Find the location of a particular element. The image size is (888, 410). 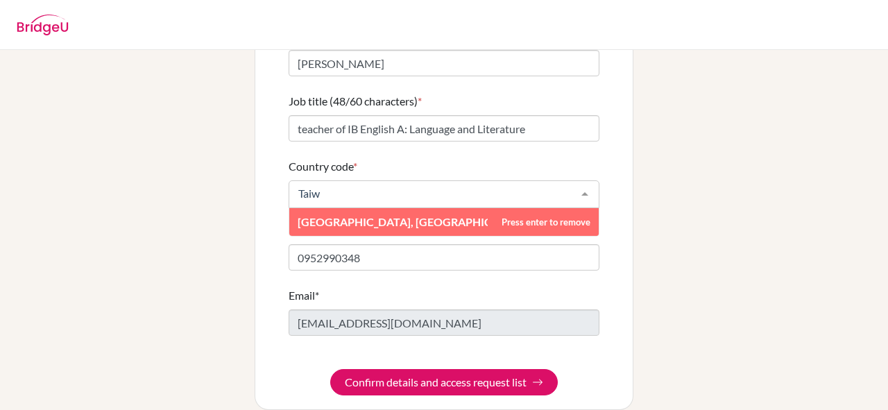

img: Arrow right is located at coordinates (537, 382).